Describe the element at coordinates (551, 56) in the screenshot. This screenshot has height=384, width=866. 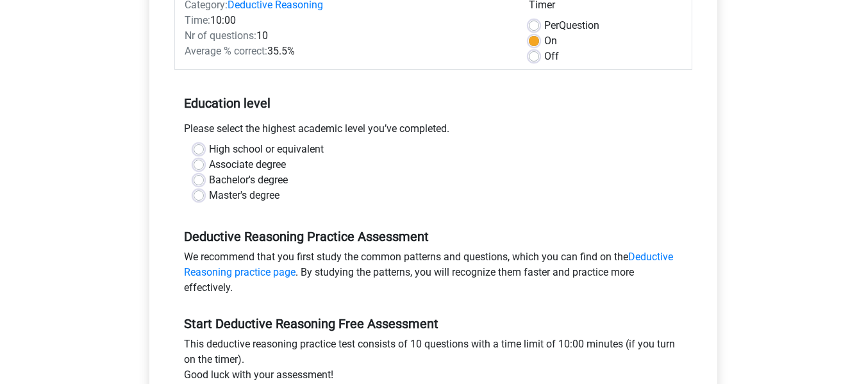
I see `label: Off` at that location.